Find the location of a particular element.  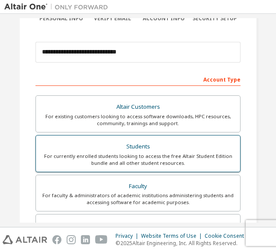

div: Account Info is located at coordinates (163, 19).